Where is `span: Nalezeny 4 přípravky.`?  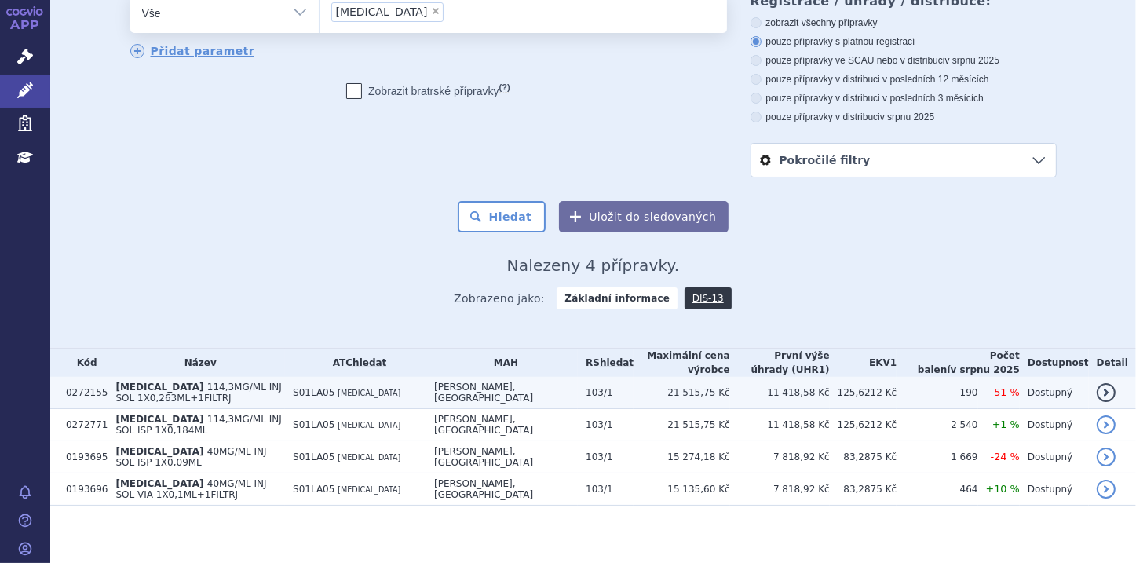
span: Nalezeny 4 přípravky. is located at coordinates (594, 265).